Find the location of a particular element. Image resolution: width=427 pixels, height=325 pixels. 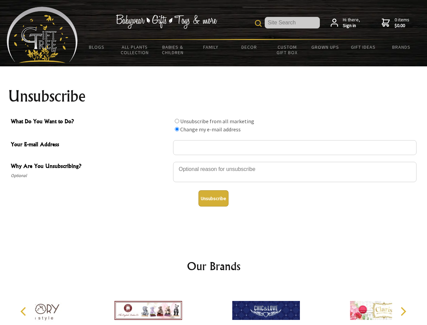

span: Why Are You Unsubscribing? is located at coordinates (90, 166).